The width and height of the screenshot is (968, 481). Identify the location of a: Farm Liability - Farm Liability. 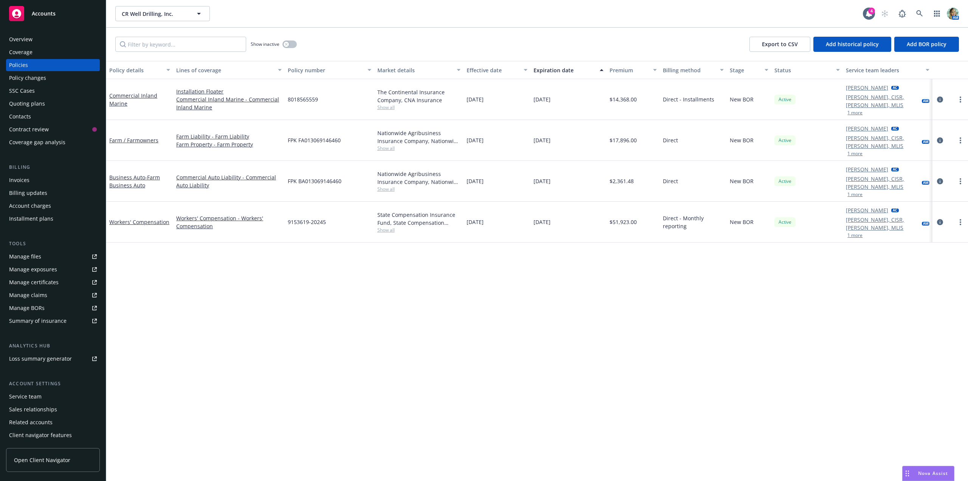
(229, 136).